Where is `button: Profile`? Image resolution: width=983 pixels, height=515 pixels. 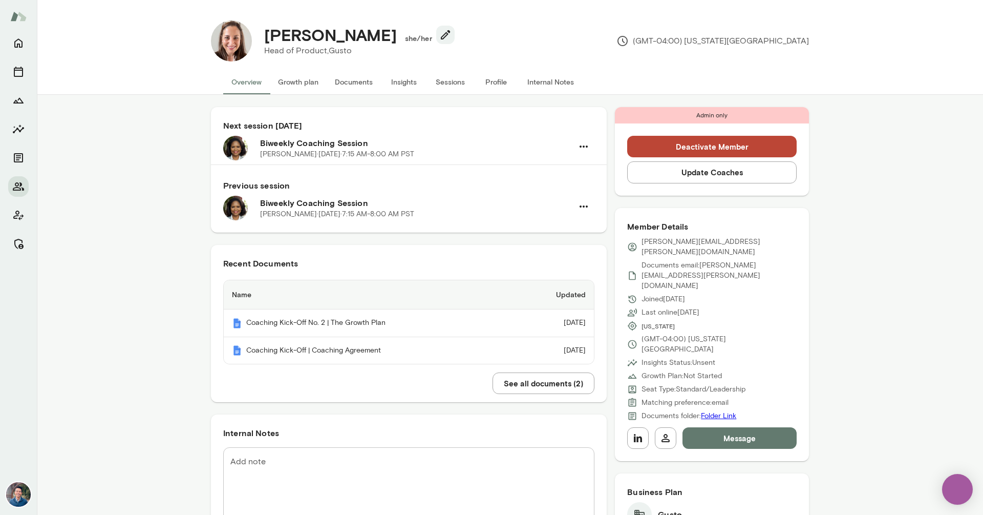 button: Profile is located at coordinates (496, 82).